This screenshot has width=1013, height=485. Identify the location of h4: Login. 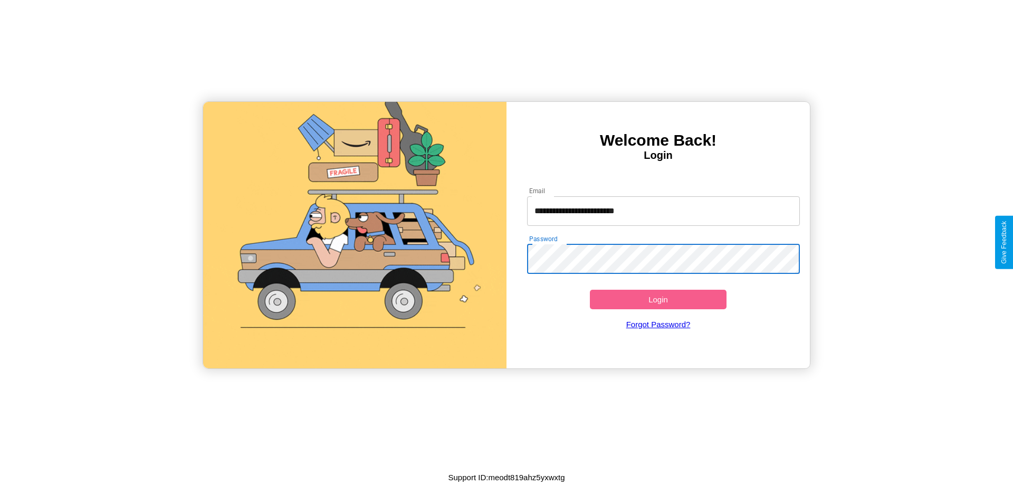
(658, 155).